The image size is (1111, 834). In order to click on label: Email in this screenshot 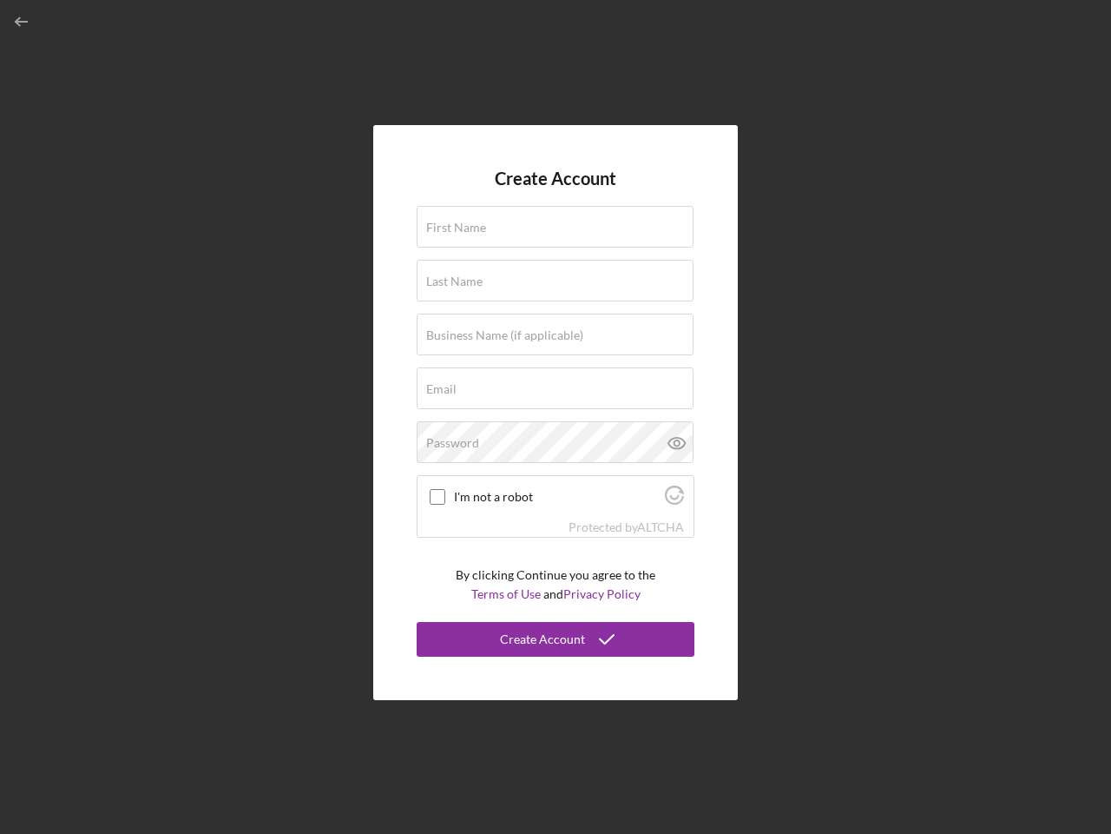, I will do `click(441, 389)`.